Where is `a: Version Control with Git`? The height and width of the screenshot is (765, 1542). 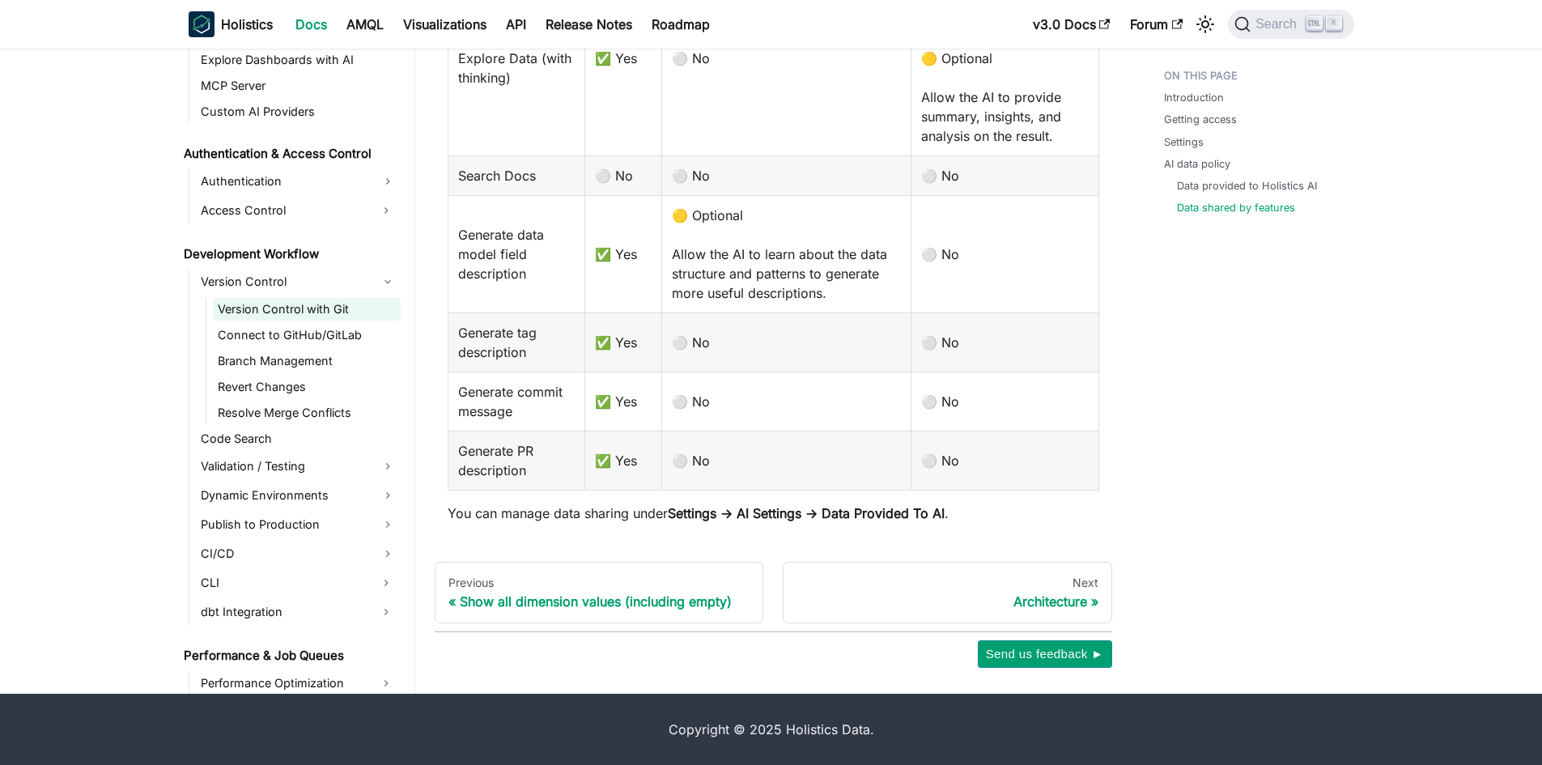
a: Version Control with Git is located at coordinates (307, 309).